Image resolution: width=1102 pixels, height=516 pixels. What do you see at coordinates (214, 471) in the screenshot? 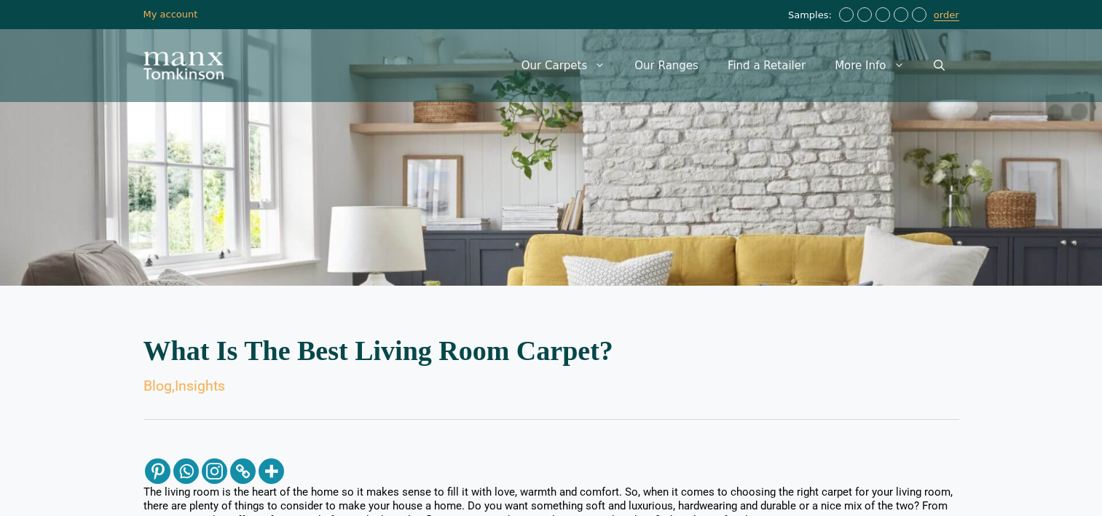
I see `a: Instagram` at bounding box center [214, 471].